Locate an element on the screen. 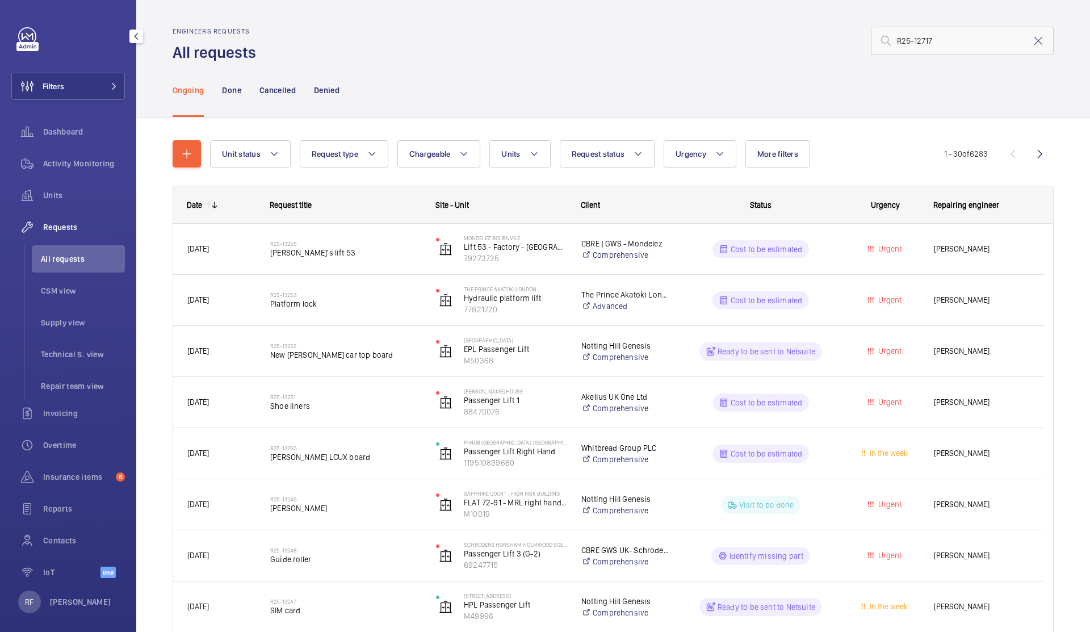 The height and width of the screenshot is (632, 1090). span: of is located at coordinates (966, 154).